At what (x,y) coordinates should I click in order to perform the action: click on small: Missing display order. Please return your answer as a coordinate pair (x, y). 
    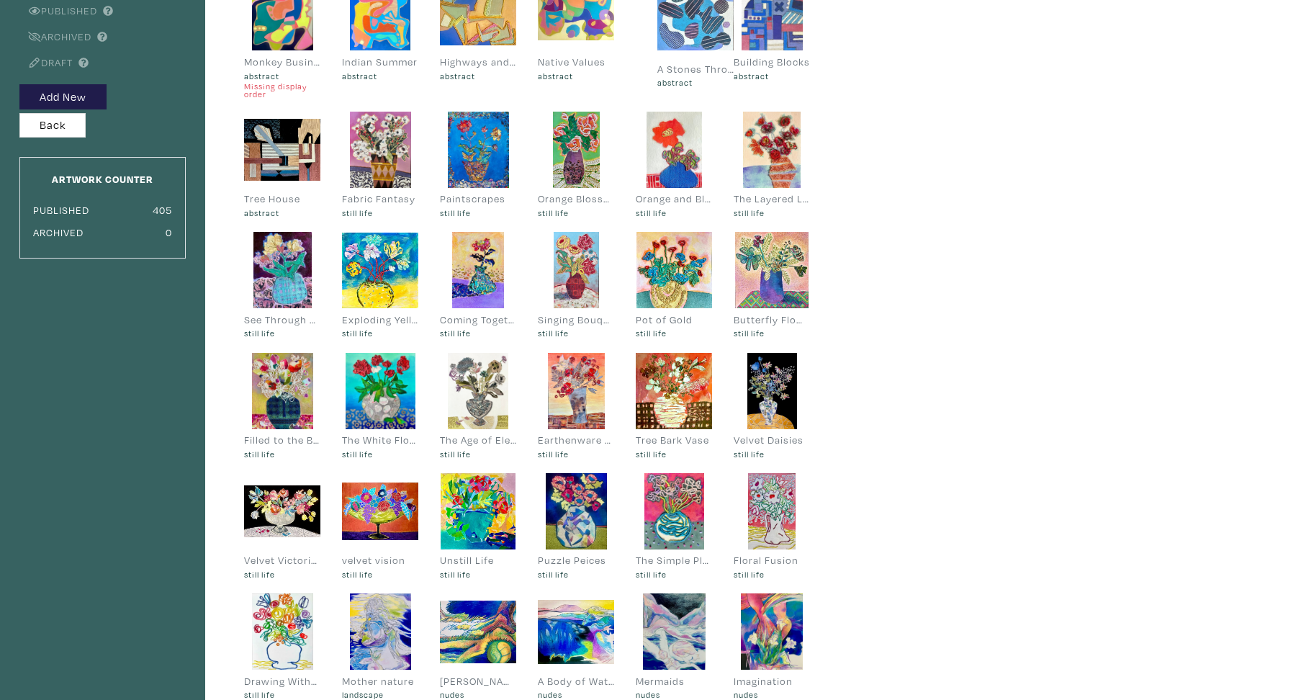
    Looking at the image, I should click on (282, 90).